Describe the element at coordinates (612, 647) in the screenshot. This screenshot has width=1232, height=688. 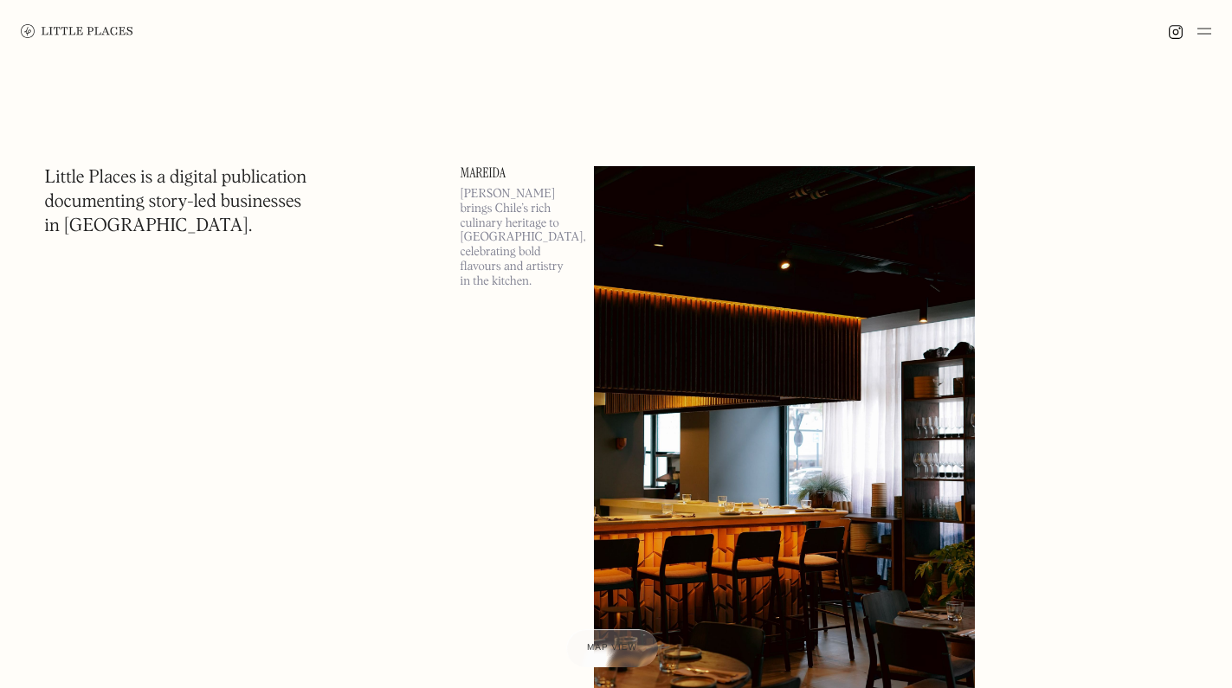
I see `span: Map view` at that location.